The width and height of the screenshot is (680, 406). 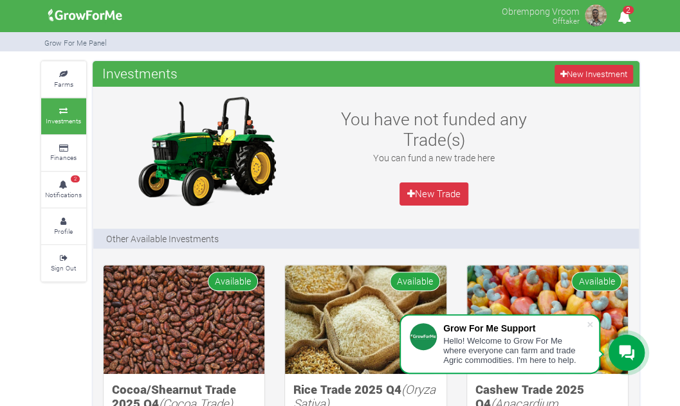 What do you see at coordinates (64, 84) in the screenshot?
I see `small: Farms` at bounding box center [64, 84].